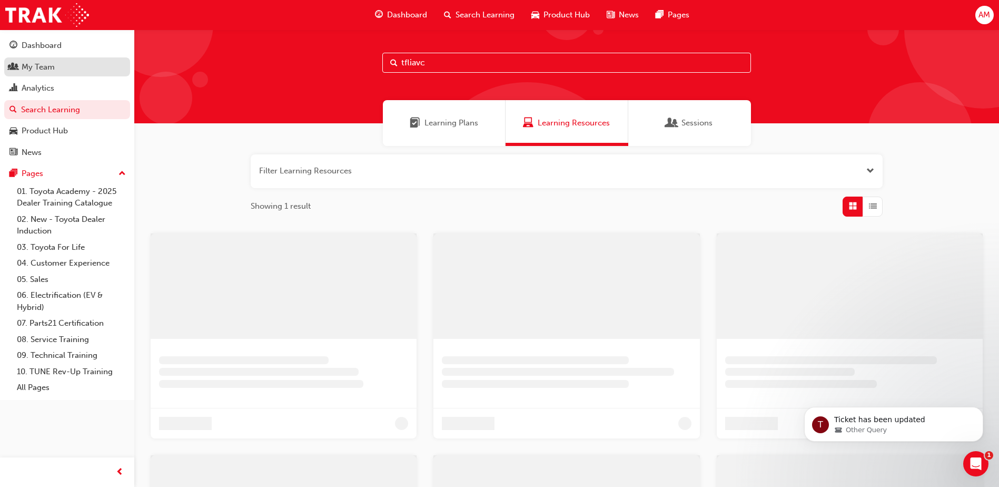 This screenshot has width=999, height=487. Describe the element at coordinates (485, 15) in the screenshot. I see `span: Search Learning` at that location.